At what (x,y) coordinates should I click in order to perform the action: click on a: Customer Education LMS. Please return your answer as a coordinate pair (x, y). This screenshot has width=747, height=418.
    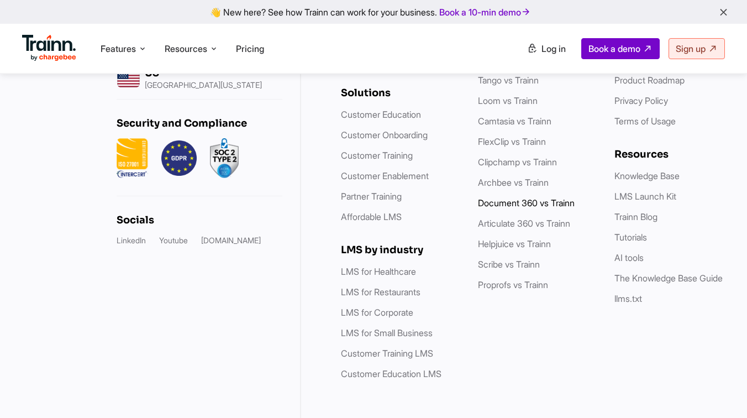
    Looking at the image, I should click on (391, 373).